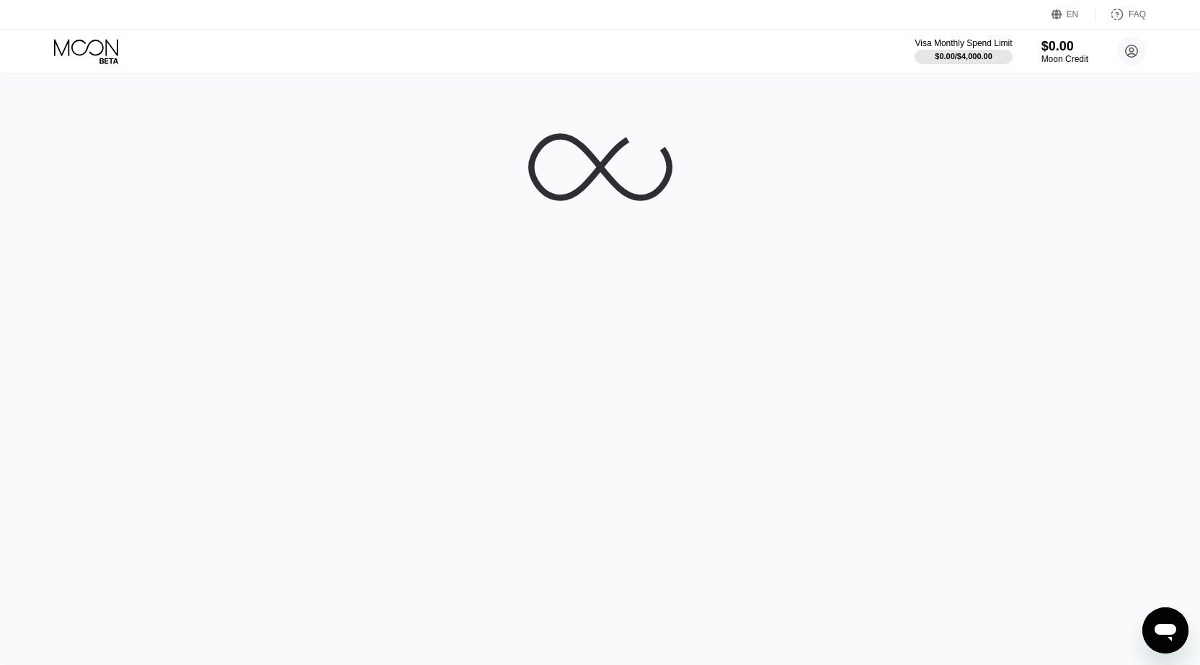 Image resolution: width=1200 pixels, height=665 pixels. I want to click on div: $0.00Moon Credit, so click(1065, 51).